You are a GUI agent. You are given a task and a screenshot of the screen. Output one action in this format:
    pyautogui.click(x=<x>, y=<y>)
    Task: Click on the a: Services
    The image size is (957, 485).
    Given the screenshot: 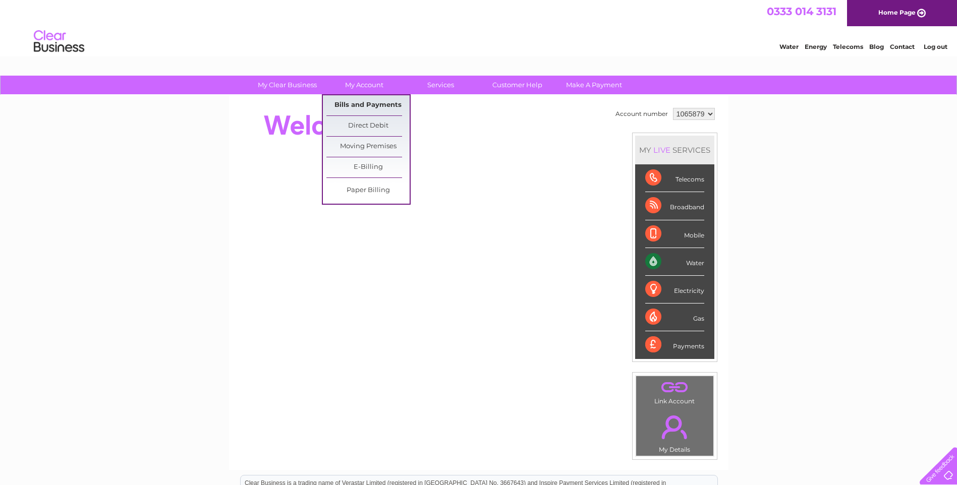 What is the action you would take?
    pyautogui.click(x=440, y=85)
    